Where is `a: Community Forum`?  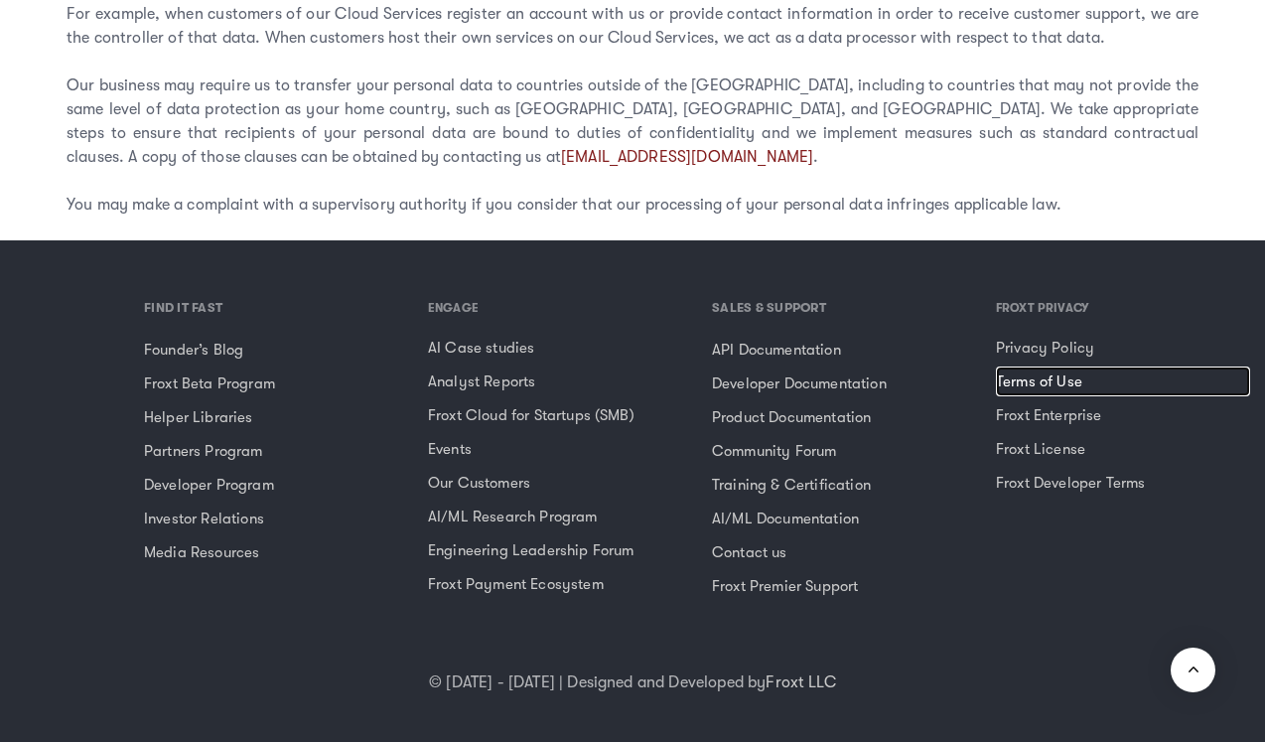
a: Community Forum is located at coordinates (839, 451).